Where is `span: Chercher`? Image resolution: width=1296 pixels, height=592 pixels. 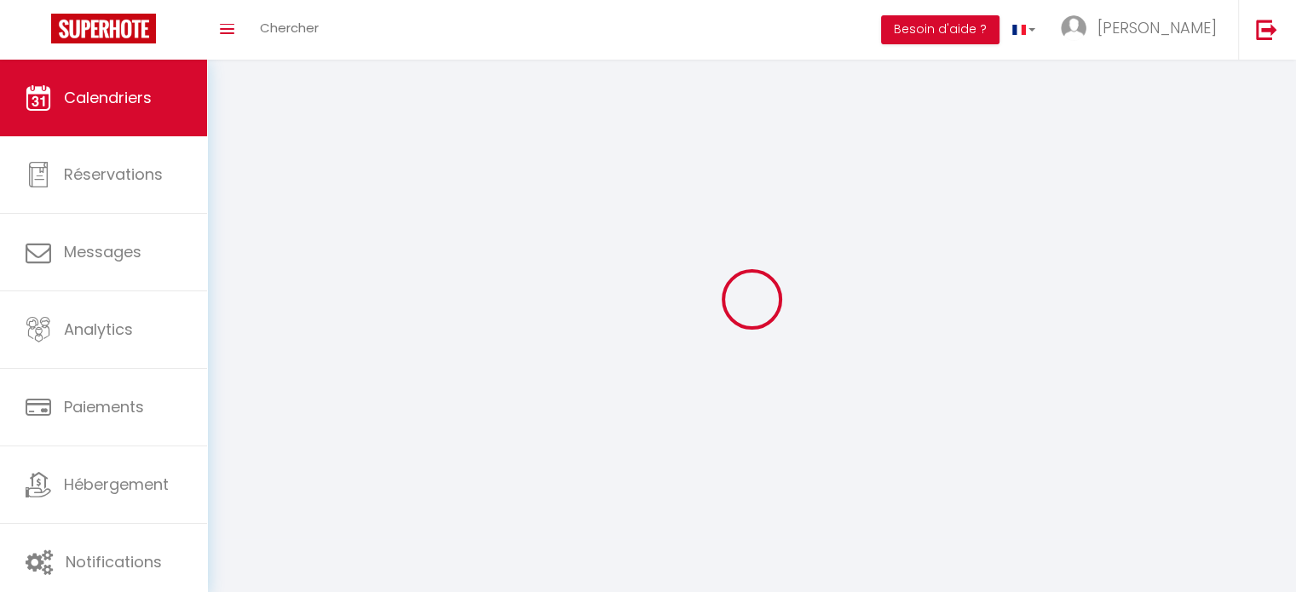
span: Chercher is located at coordinates (289, 27).